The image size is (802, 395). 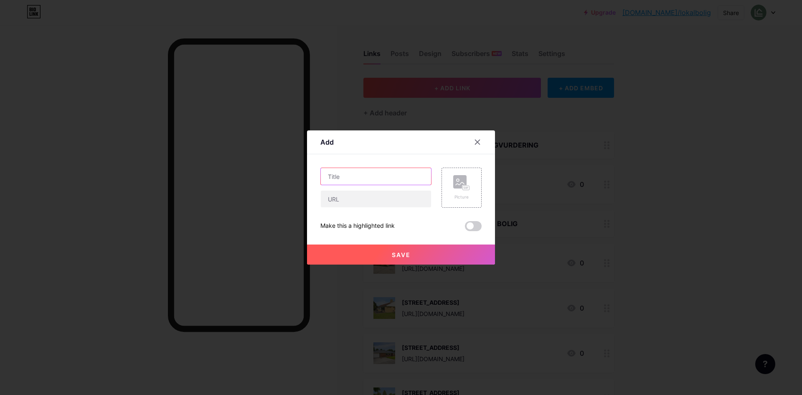 What do you see at coordinates (376, 199) in the screenshot?
I see `input: URL` at bounding box center [376, 199].